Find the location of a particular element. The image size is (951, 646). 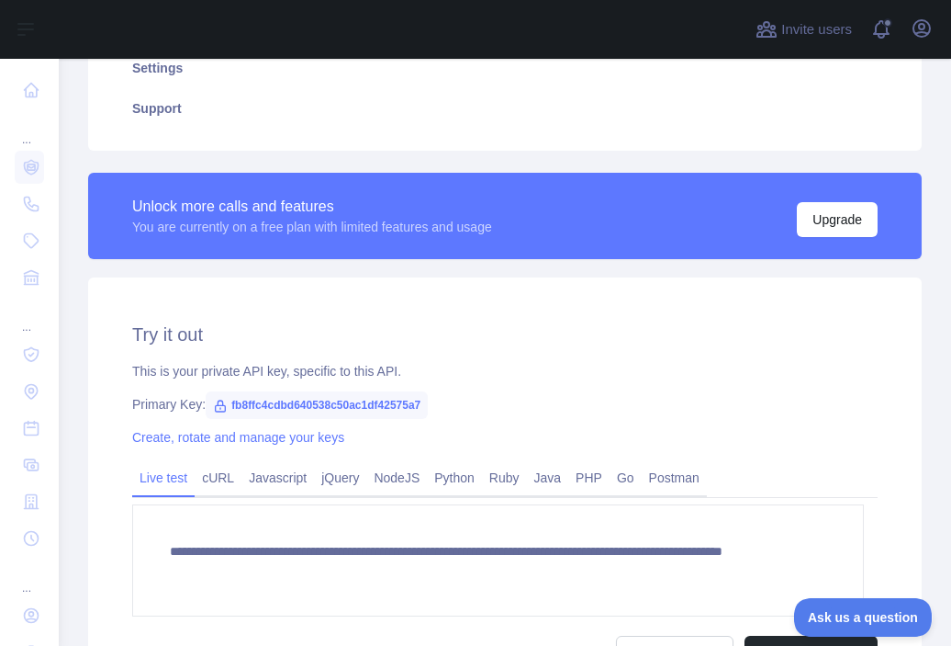

h2: Try it out is located at coordinates (505, 334).